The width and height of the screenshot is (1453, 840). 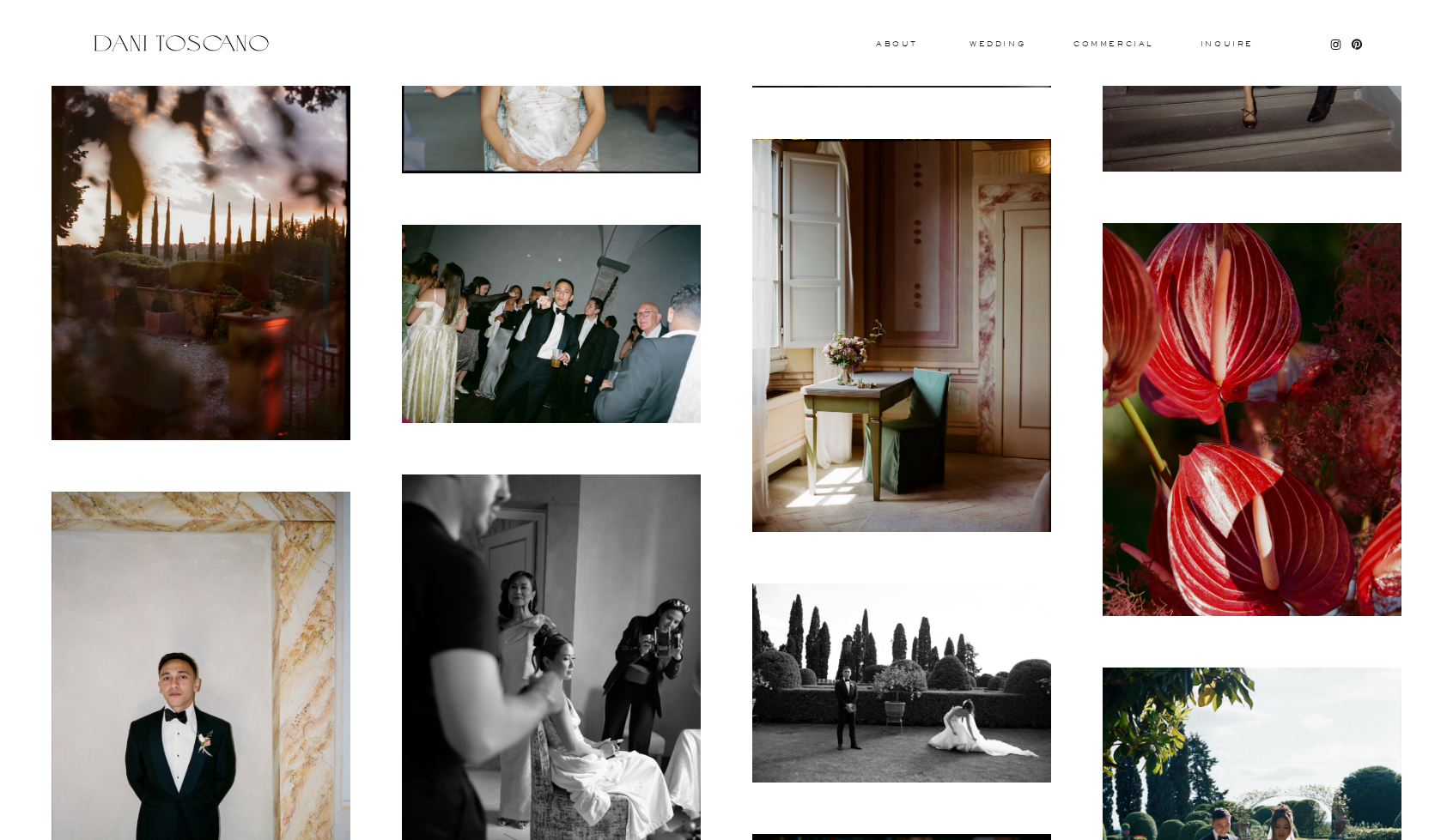 I want to click on a: wedding, so click(x=997, y=43).